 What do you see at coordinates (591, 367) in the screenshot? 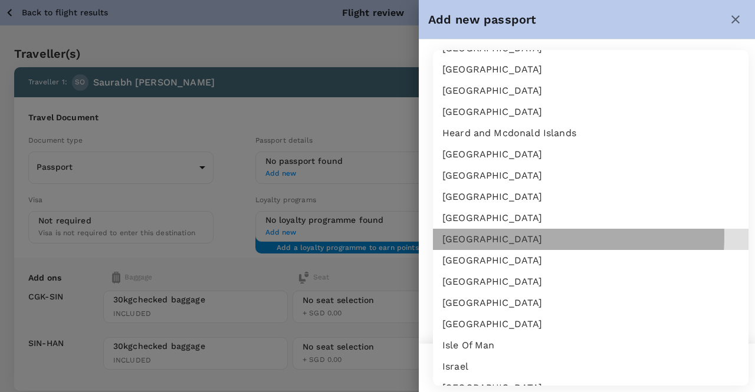
I see `li: Israel` at bounding box center [591, 367].